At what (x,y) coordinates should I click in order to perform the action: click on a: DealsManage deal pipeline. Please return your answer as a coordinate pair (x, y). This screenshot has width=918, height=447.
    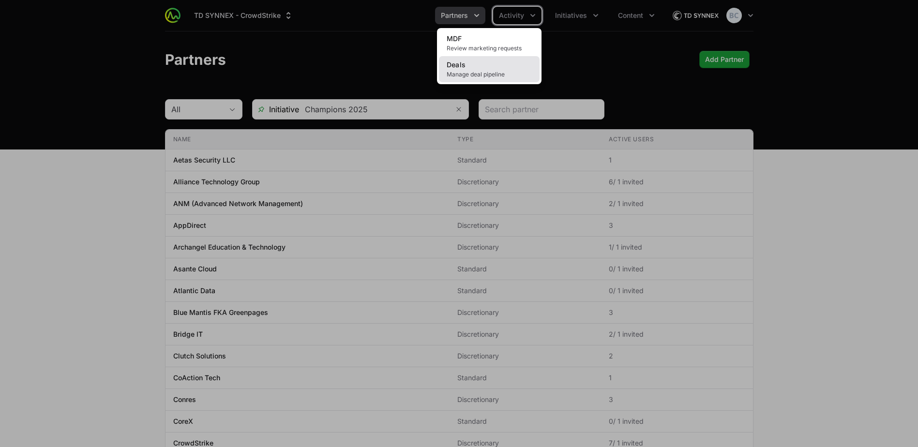
    Looking at the image, I should click on (489, 69).